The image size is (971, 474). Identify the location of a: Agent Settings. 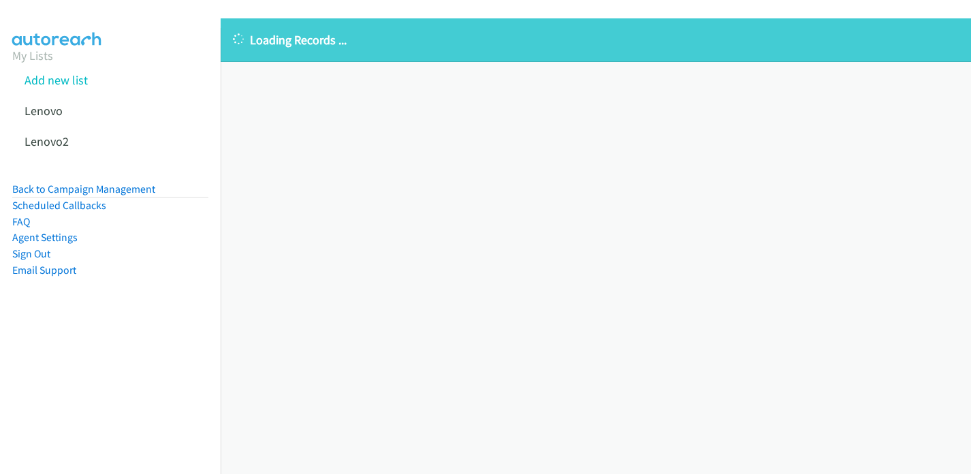
(45, 237).